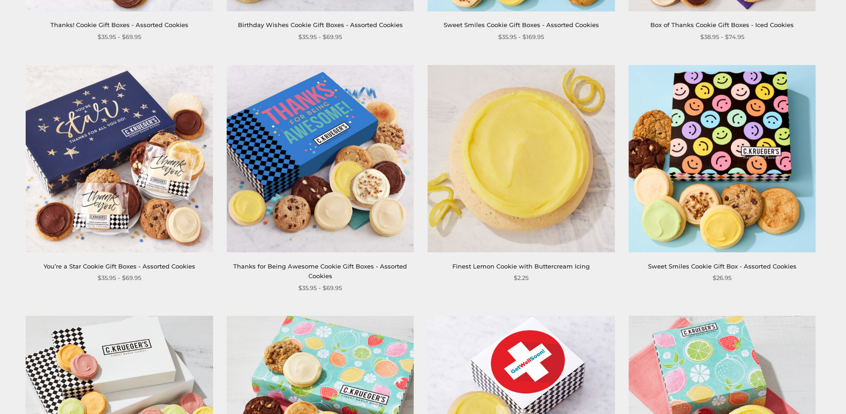 This screenshot has height=414, width=846. I want to click on span: $38.95 - $74.95, so click(723, 37).